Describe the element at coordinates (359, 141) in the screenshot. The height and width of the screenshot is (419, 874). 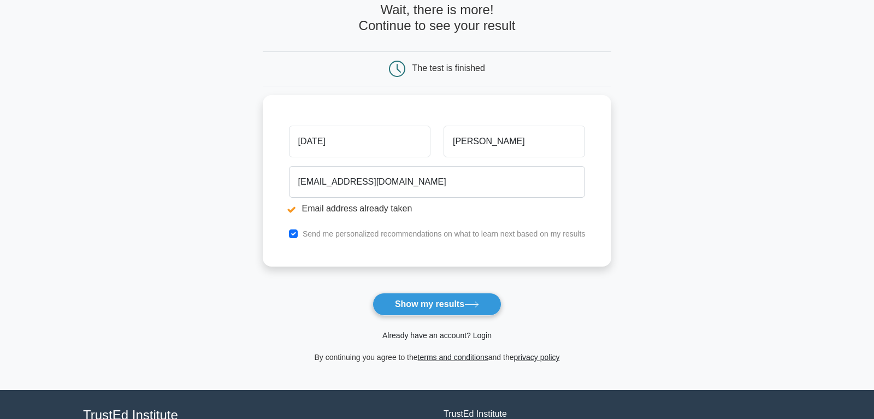
I see `input: First name` at that location.